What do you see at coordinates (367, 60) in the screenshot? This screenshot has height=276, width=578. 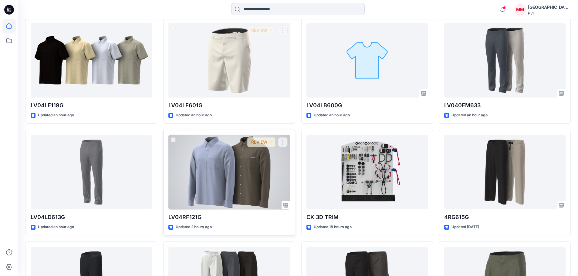 I see `a: LV04LB600G` at bounding box center [367, 60].